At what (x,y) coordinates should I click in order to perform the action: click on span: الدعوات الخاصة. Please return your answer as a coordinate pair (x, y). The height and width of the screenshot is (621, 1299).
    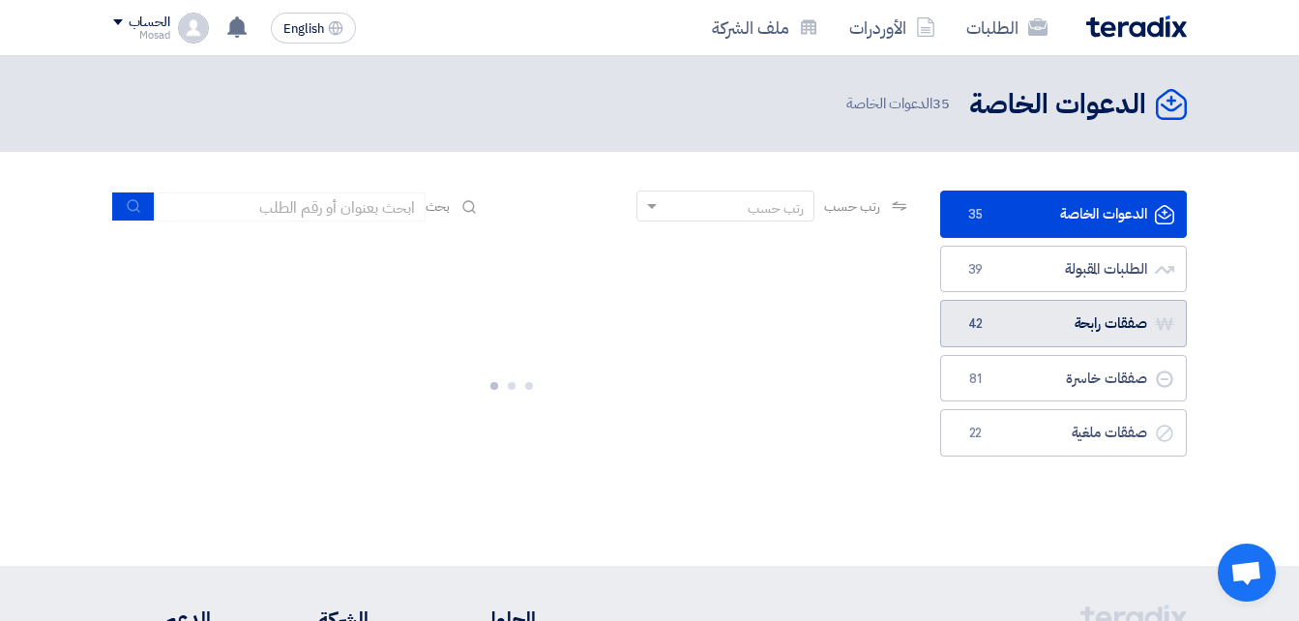
    Looking at the image, I should click on (900, 104).